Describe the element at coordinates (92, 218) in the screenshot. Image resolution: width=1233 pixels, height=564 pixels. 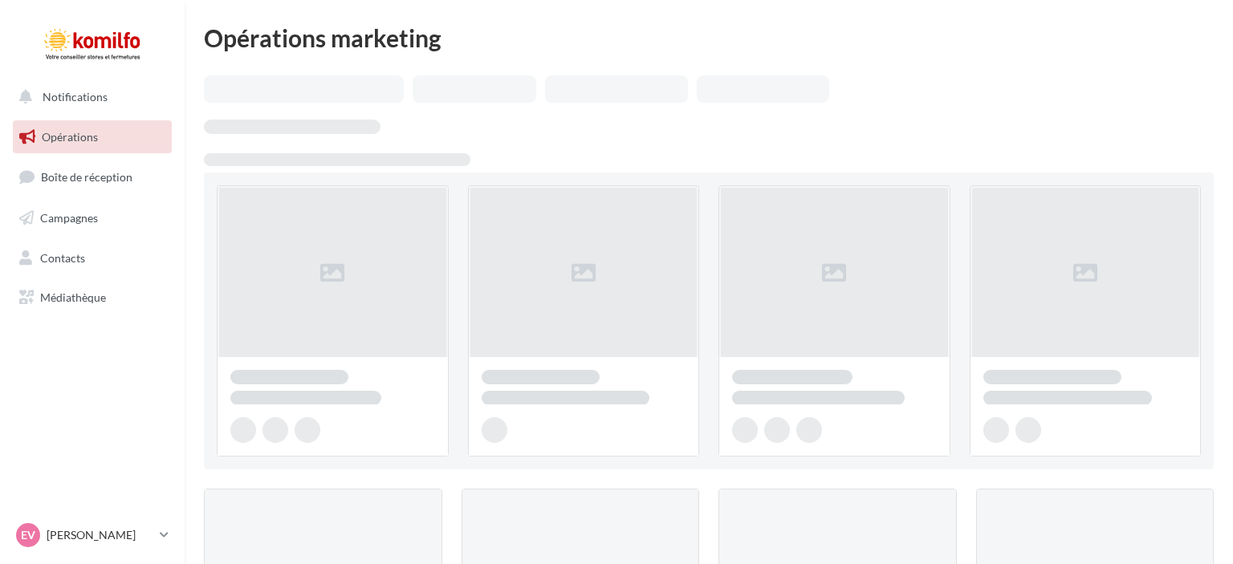
I see `a: Campagnes` at that location.